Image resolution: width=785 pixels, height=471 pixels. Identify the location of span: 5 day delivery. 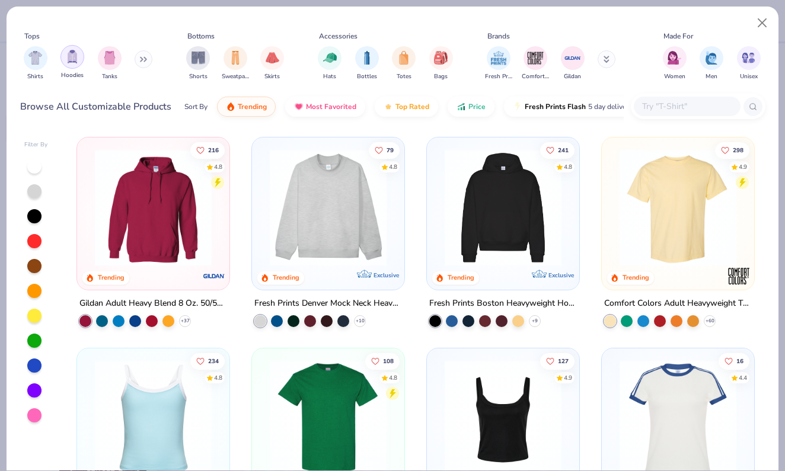
(610, 107).